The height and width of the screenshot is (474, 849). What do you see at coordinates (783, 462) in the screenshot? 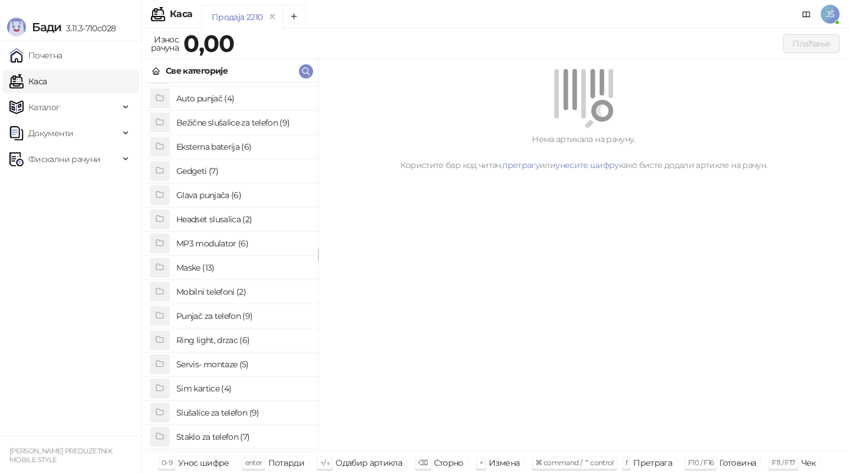
I see `span: F11 / F17` at bounding box center [783, 462].